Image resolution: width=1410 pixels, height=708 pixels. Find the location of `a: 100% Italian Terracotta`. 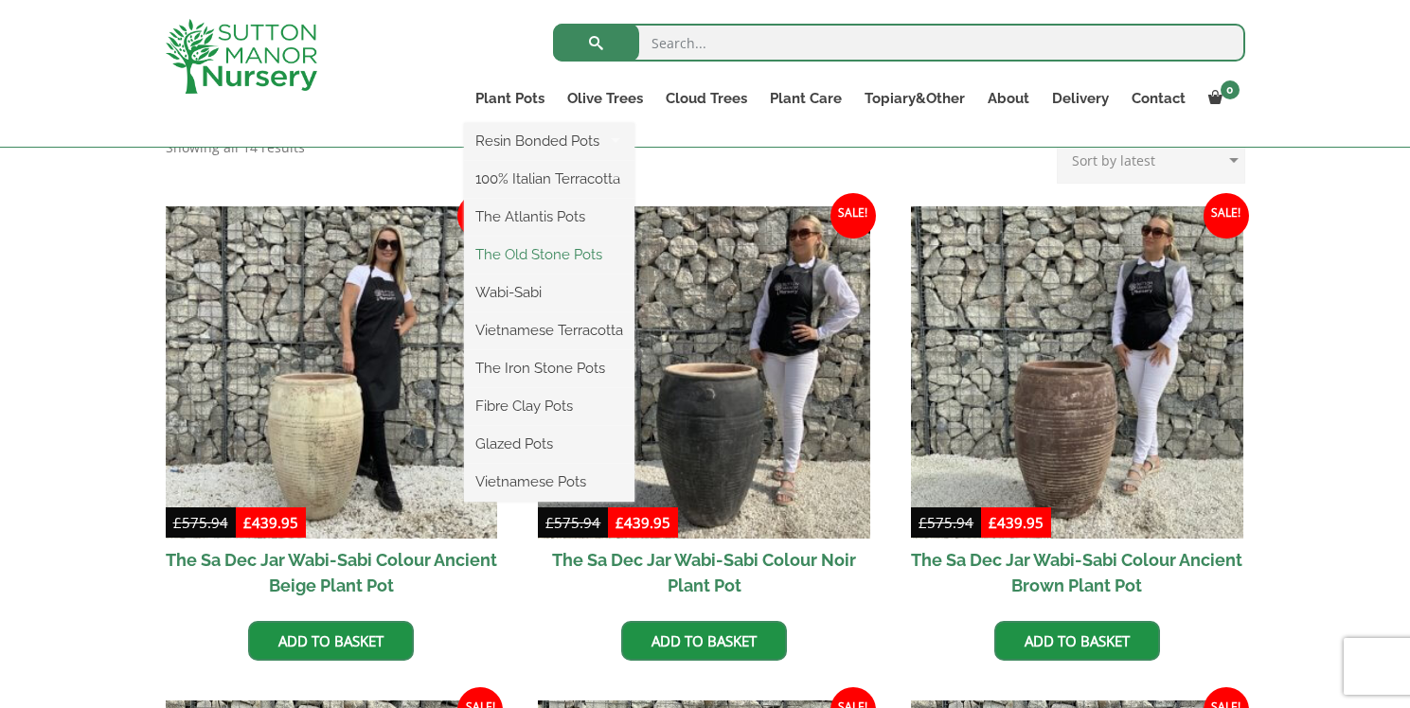

a: 100% Italian Terracotta is located at coordinates (549, 179).